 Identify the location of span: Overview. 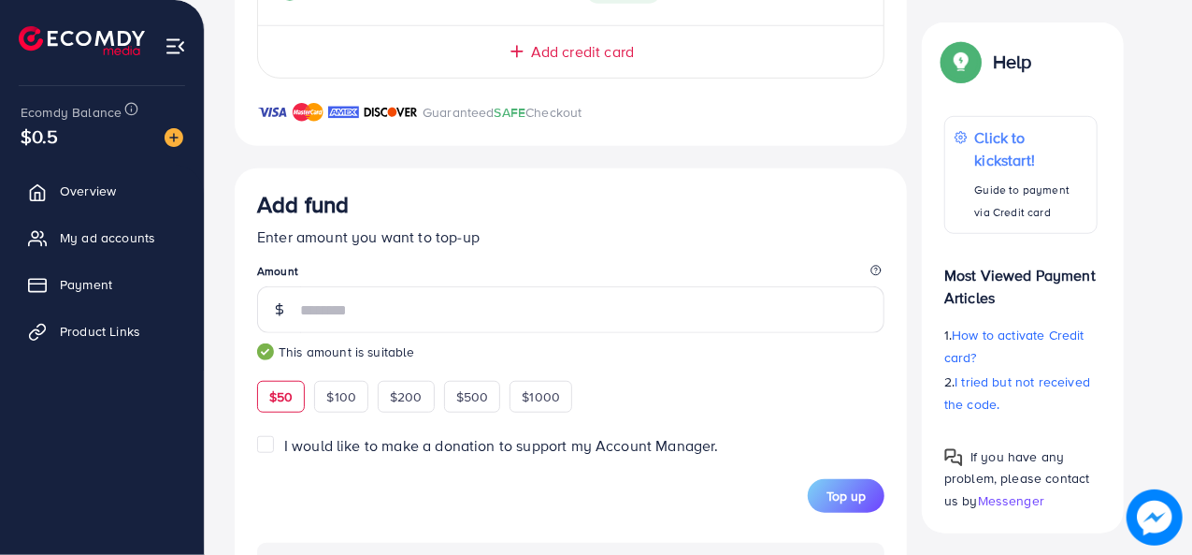
(88, 191).